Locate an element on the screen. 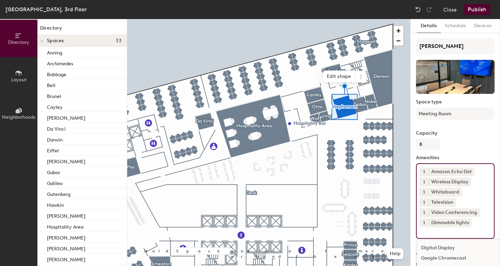 Image resolution: width=500 pixels, height=266 pixels. p: Darwin is located at coordinates (55, 139).